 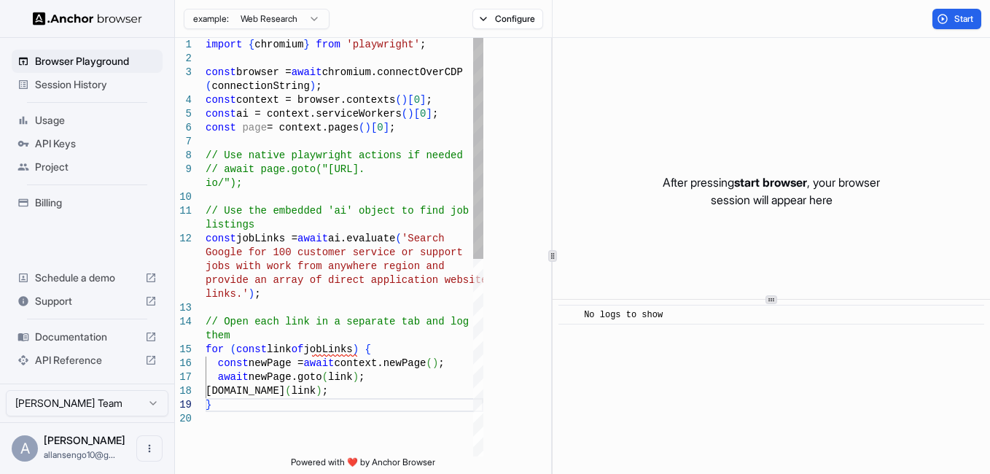 What do you see at coordinates (96, 203) in the screenshot?
I see `span: Billing` at bounding box center [96, 203].